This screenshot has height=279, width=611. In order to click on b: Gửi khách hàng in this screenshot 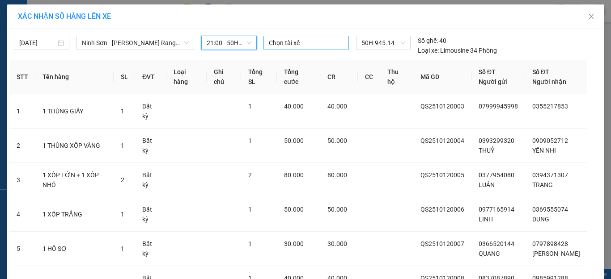, I will do `click(72, 34)`.